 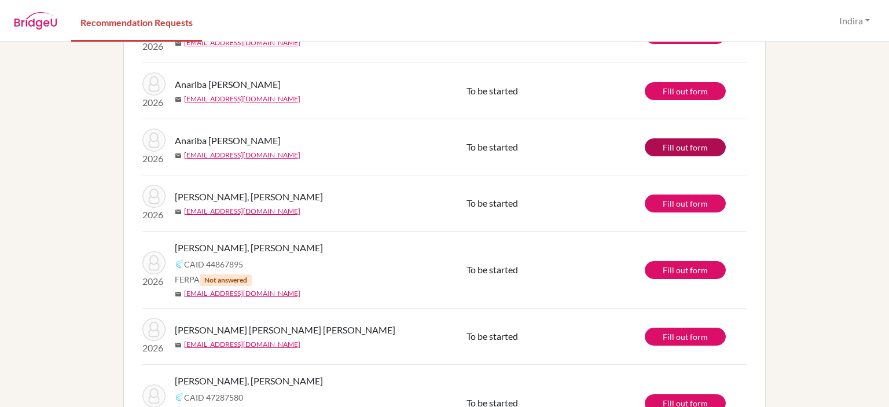 What do you see at coordinates (137, 21) in the screenshot?
I see `a: Recommendation Requests` at bounding box center [137, 21].